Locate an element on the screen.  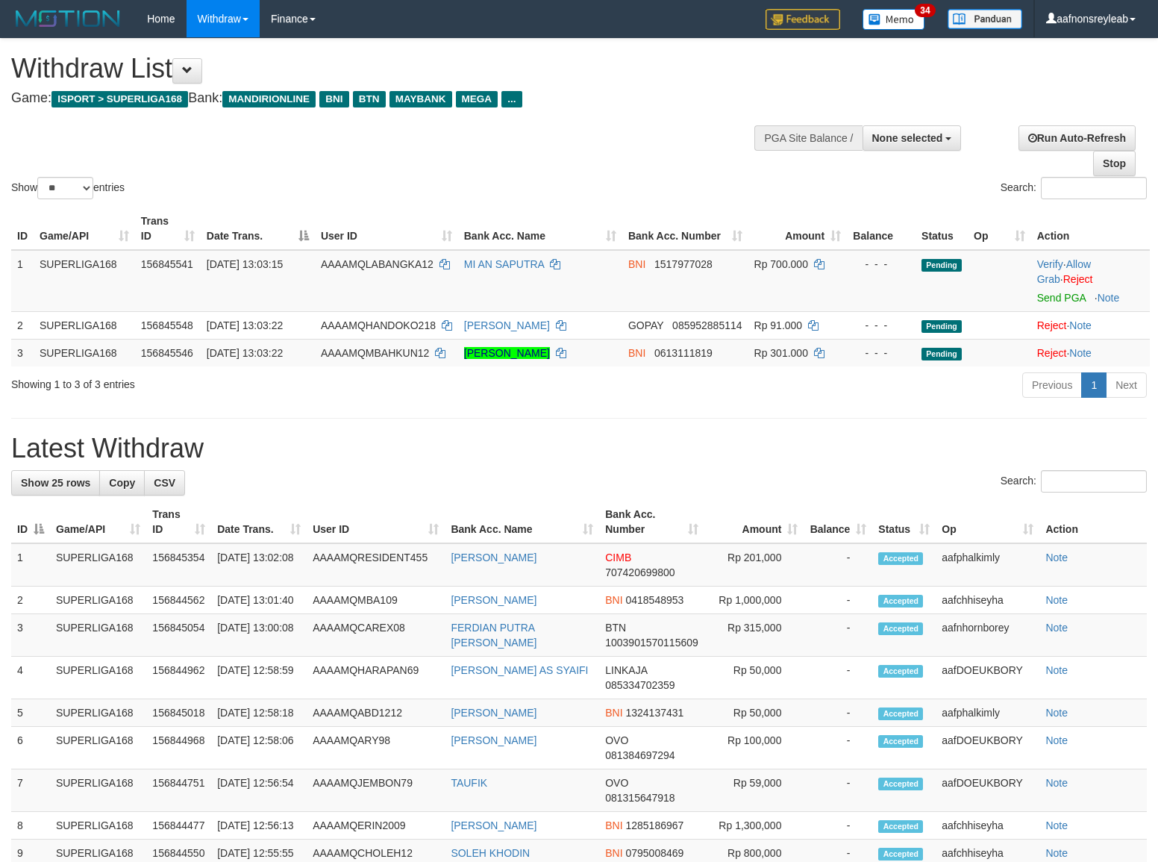
td: Rp 50,000 is located at coordinates (753, 677).